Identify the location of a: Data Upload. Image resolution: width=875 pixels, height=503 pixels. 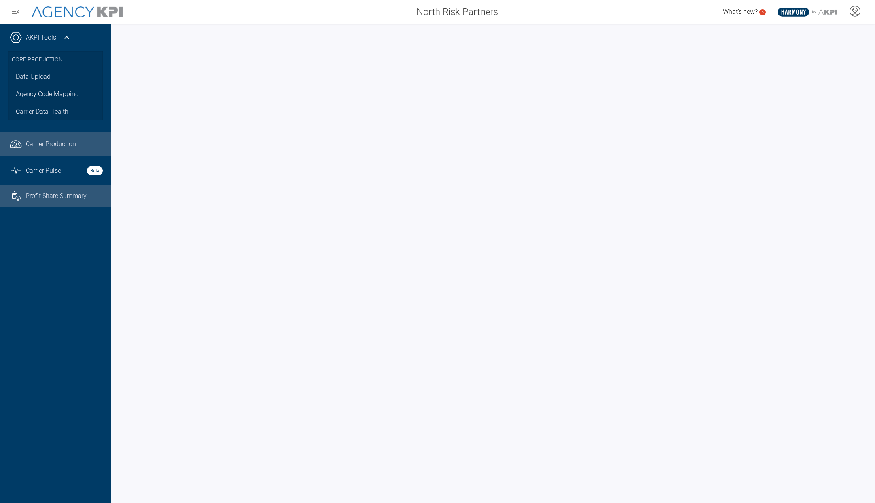
(55, 77).